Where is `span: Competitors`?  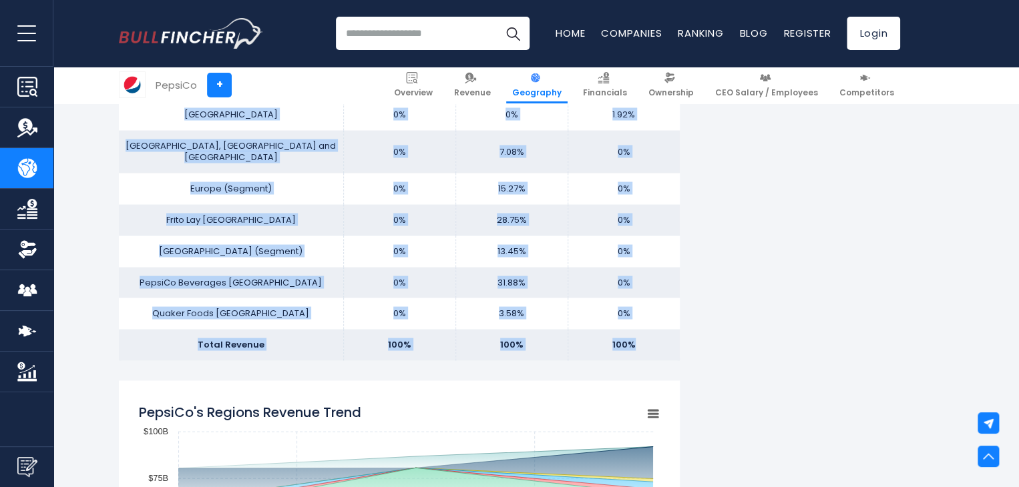
span: Competitors is located at coordinates (866, 93).